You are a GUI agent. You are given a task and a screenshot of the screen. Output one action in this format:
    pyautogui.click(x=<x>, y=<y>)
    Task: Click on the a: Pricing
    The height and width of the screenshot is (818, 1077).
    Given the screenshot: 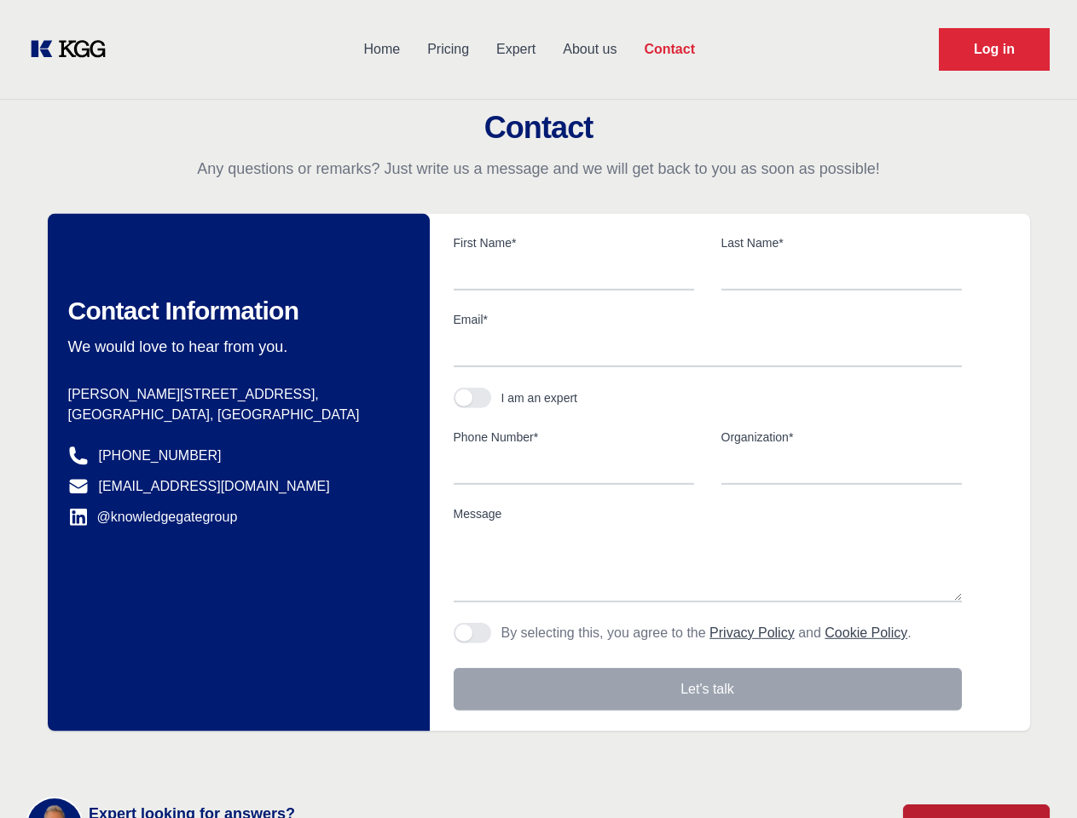 What is the action you would take?
    pyautogui.click(x=447, y=49)
    